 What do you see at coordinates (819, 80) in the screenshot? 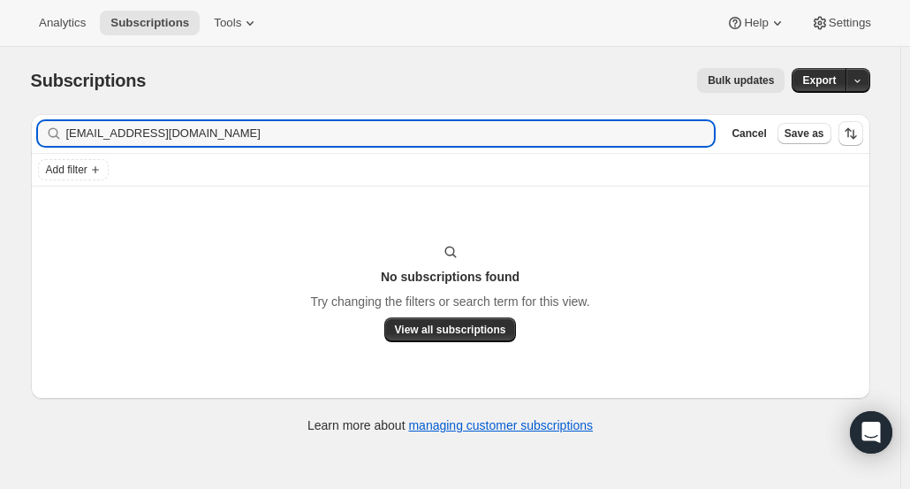
I see `span: Export` at bounding box center [819, 80].